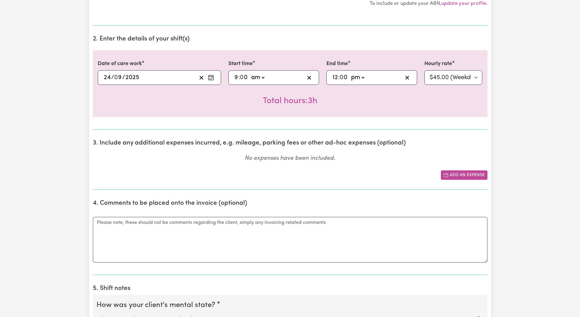 The image size is (580, 317). Describe the element at coordinates (157, 305) in the screenshot. I see `legend: How was your client's mental state?` at that location.